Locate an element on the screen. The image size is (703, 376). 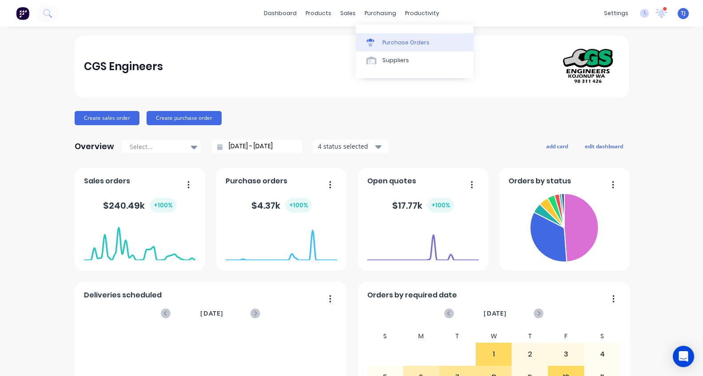
span: Open quotes is located at coordinates (392, 181).